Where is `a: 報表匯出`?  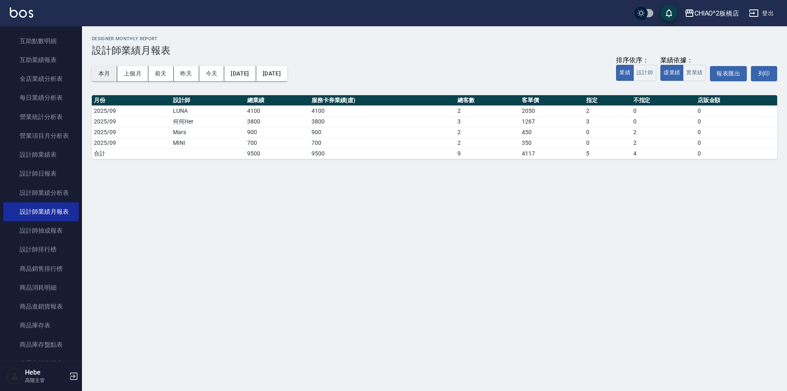
a: 報表匯出 is located at coordinates (729, 73).